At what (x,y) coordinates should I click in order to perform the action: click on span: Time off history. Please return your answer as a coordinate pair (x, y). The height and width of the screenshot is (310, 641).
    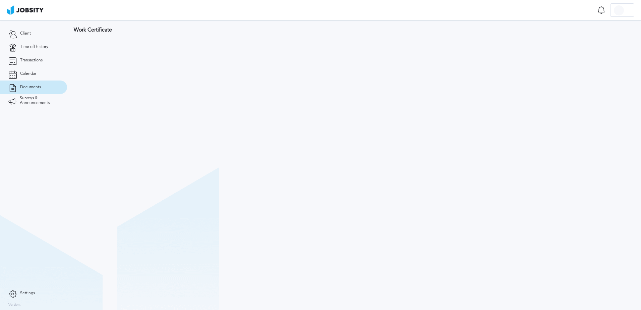
    Looking at the image, I should click on (34, 47).